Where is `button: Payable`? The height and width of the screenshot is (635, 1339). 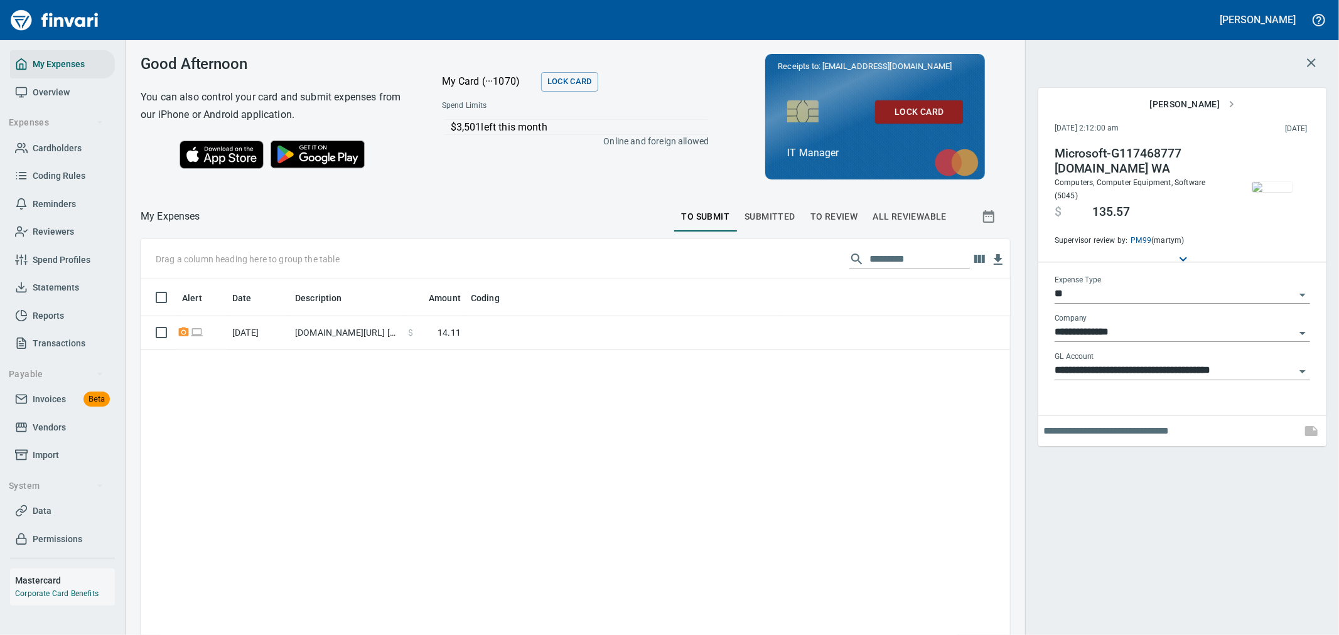 button: Payable is located at coordinates (56, 374).